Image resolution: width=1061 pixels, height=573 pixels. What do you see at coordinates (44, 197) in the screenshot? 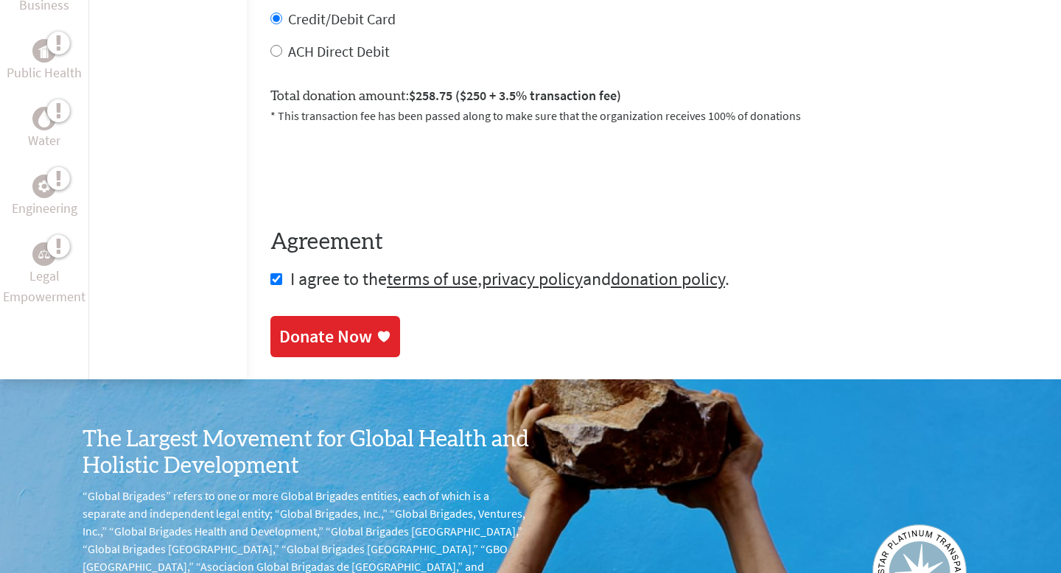
I see `a: EngineeringEngineering` at bounding box center [44, 197].